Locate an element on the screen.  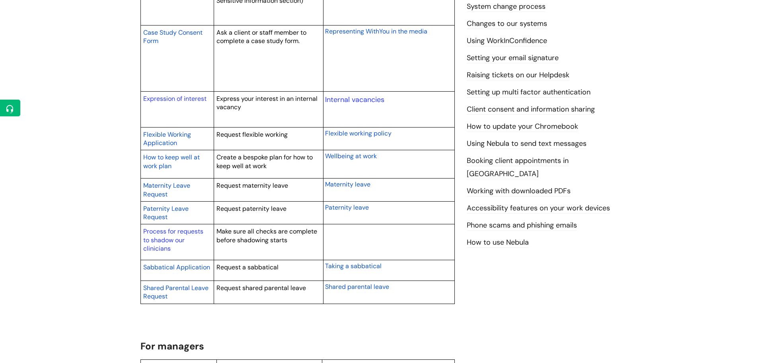
span: Request shared parental leave is located at coordinates (261, 287).